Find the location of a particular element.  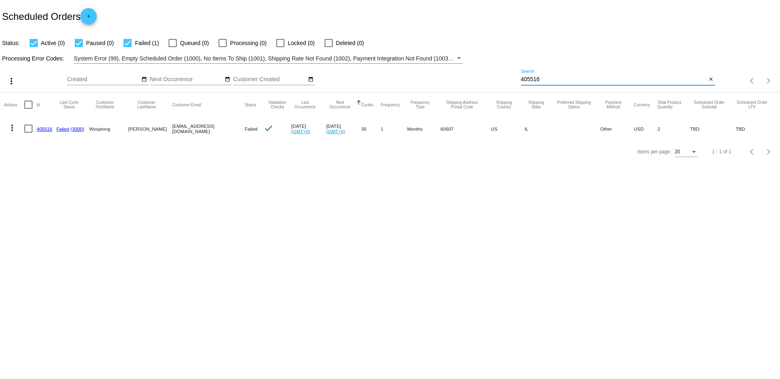

button: Change sorting for ShippingCountry is located at coordinates (504, 105).